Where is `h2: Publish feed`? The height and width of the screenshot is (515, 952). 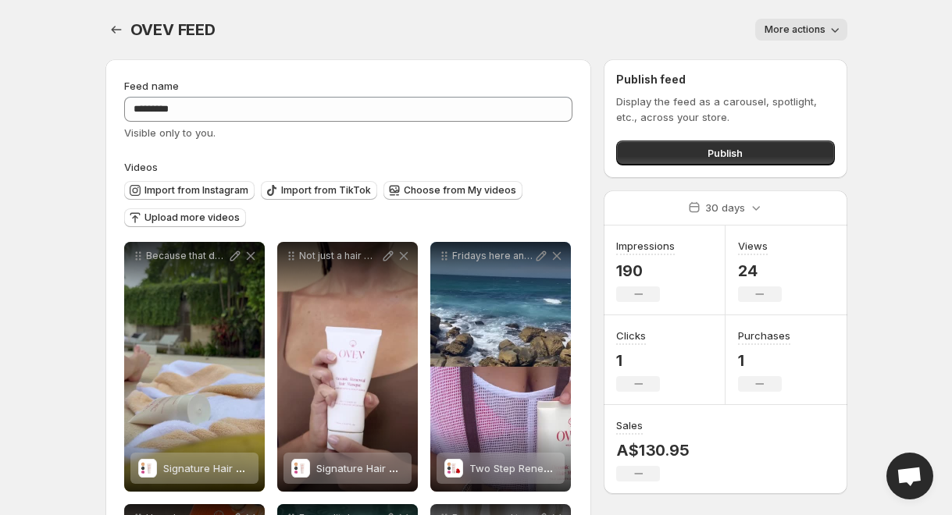 h2: Publish feed is located at coordinates (724, 80).